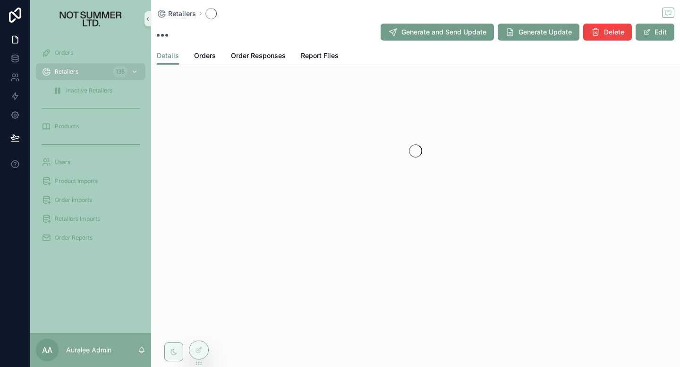 This screenshot has width=680, height=367. I want to click on a: Retailers Imports, so click(91, 219).